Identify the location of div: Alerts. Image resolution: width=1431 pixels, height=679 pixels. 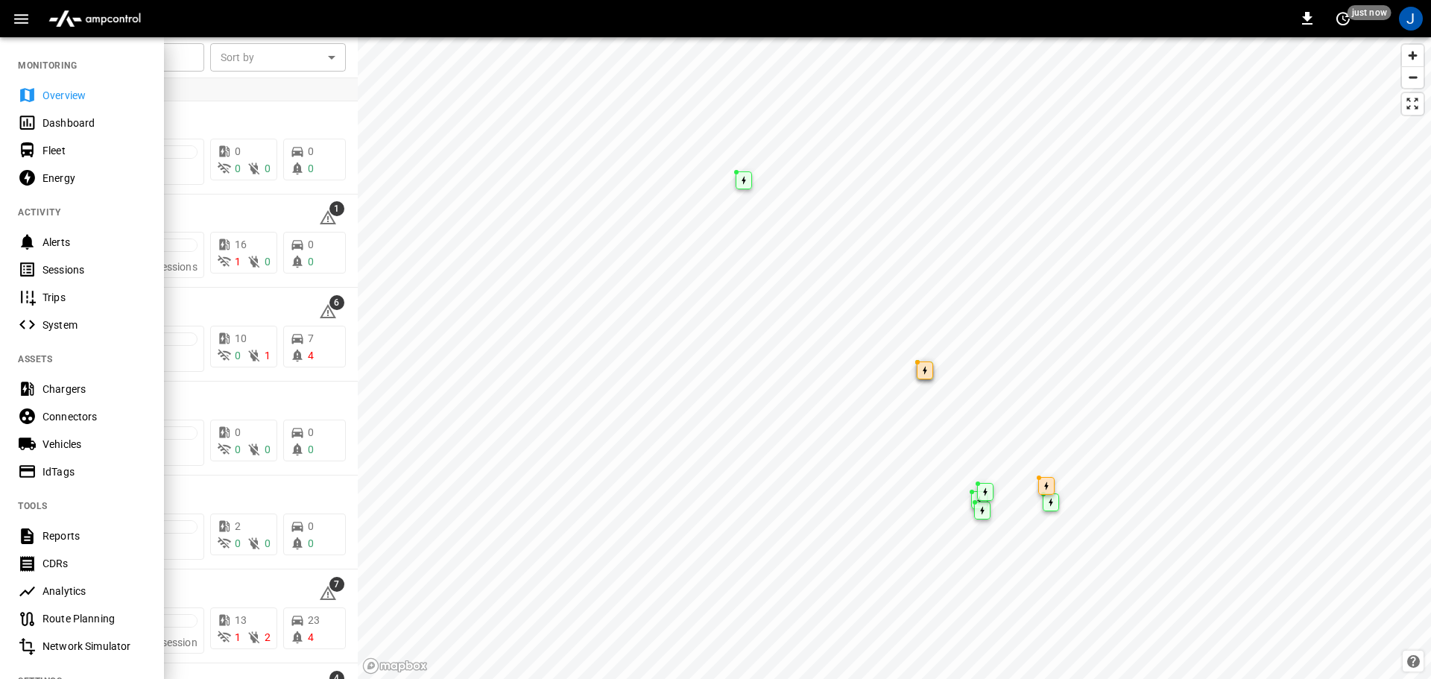
(94, 242).